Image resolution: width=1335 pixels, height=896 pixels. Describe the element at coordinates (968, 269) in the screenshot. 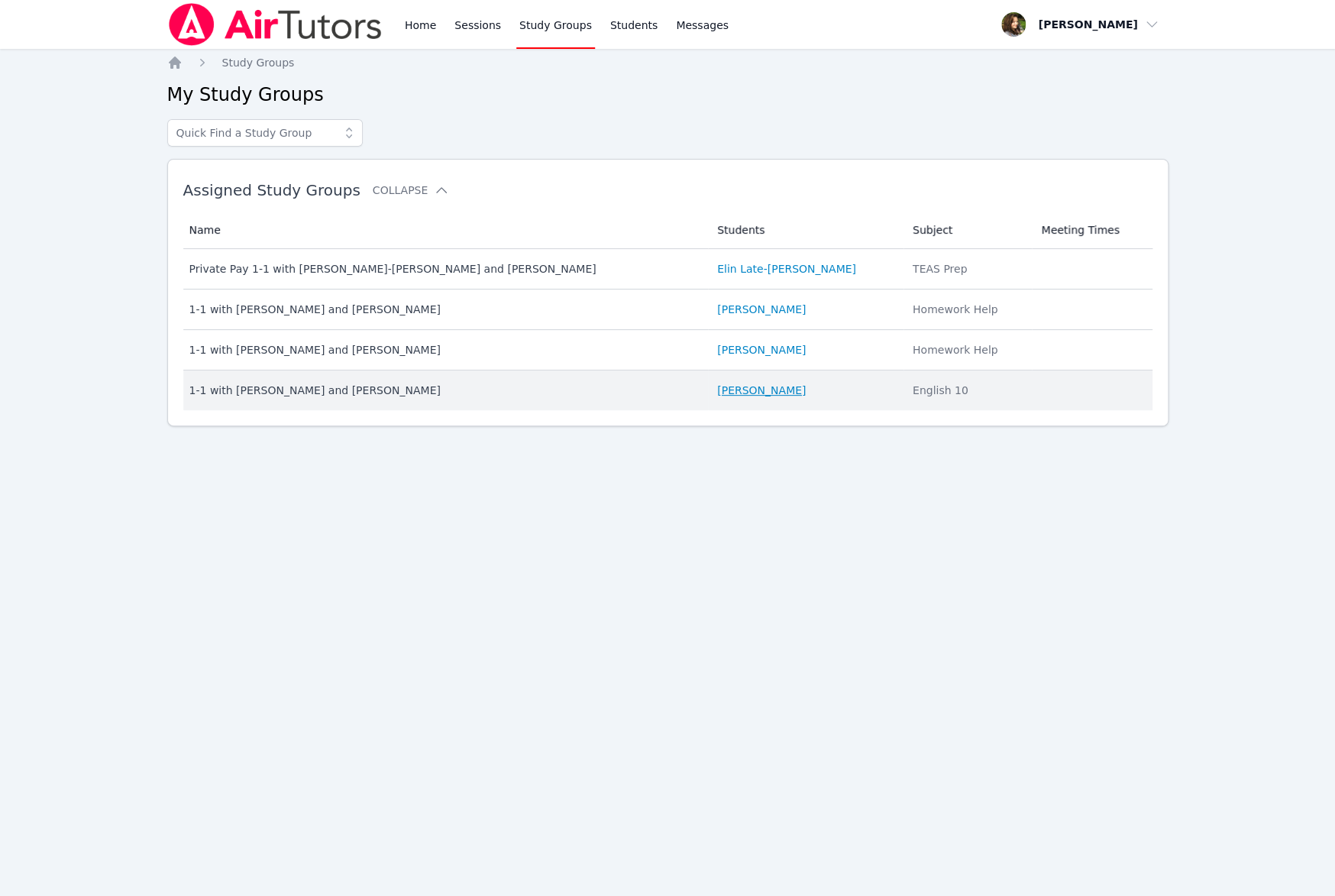

I see `div: TEAS Prep` at that location.